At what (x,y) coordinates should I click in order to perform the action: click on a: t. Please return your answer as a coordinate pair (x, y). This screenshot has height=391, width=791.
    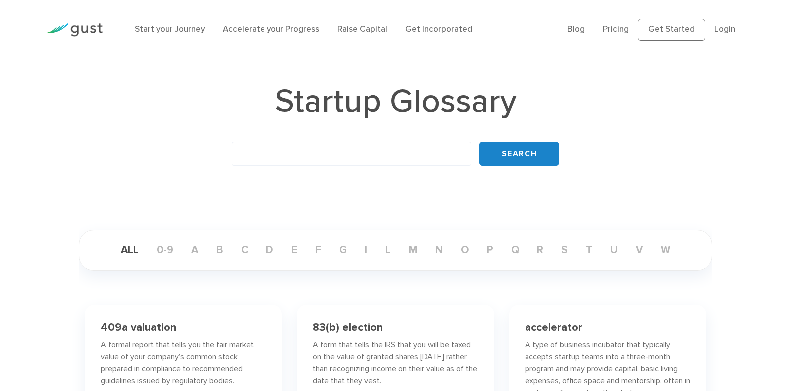
    Looking at the image, I should click on (589, 250).